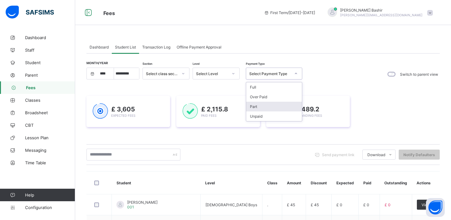  What do you see at coordinates (274, 116) in the screenshot?
I see `div: Unpaid` at bounding box center [274, 116].